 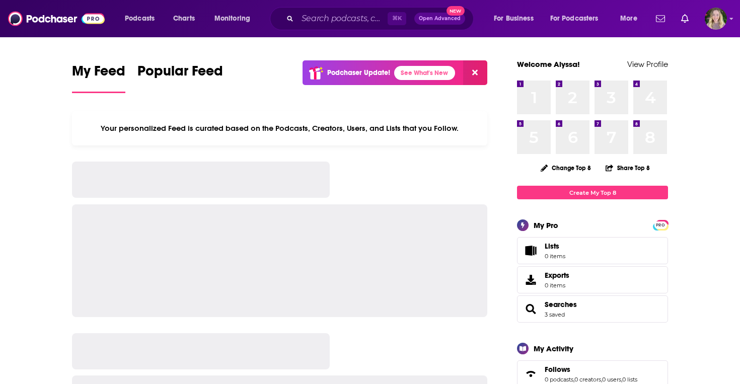 What do you see at coordinates (99, 74) in the screenshot?
I see `span: My Feed` at bounding box center [99, 74].